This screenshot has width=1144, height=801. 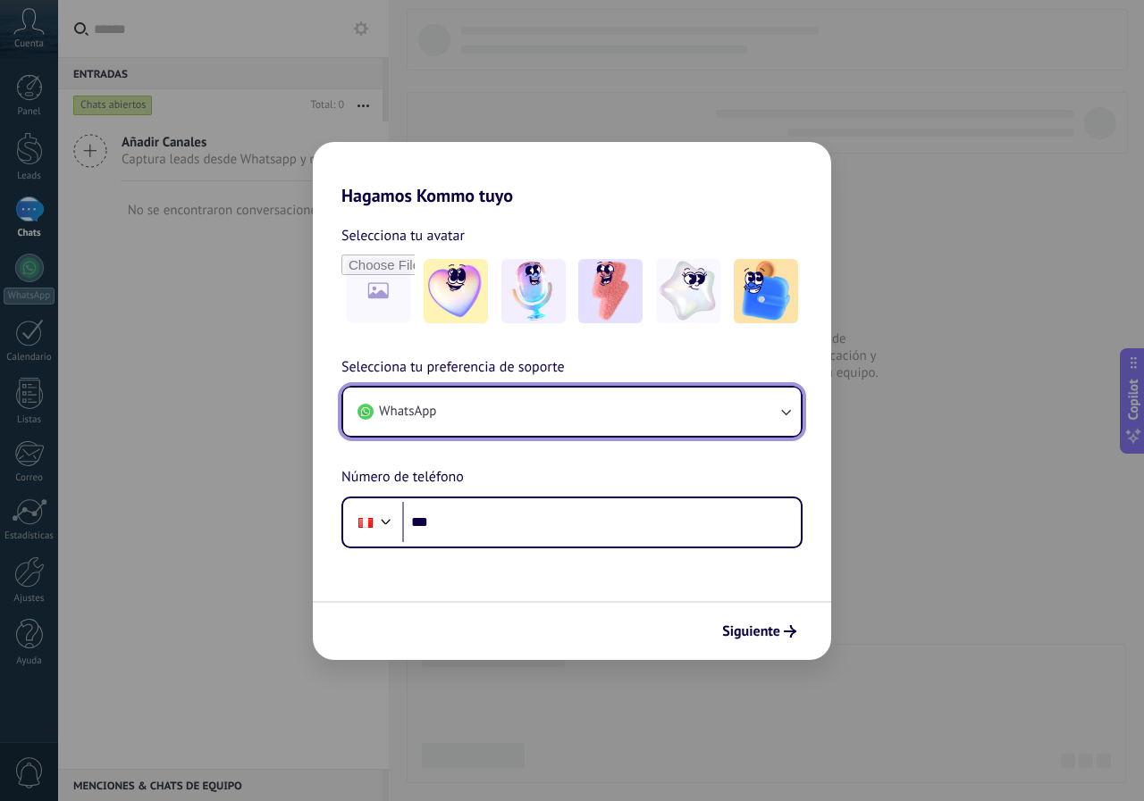 What do you see at coordinates (572, 174) in the screenshot?
I see `h2: Hagamos Kommo tuyo` at bounding box center [572, 174].